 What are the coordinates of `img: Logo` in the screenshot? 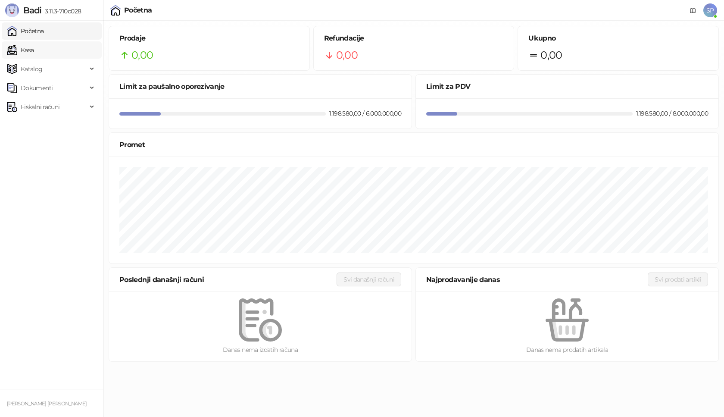 It's located at (12, 10).